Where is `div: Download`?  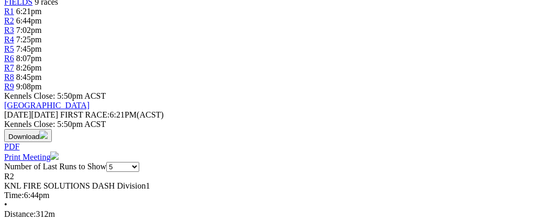
div: Download is located at coordinates (264, 147).